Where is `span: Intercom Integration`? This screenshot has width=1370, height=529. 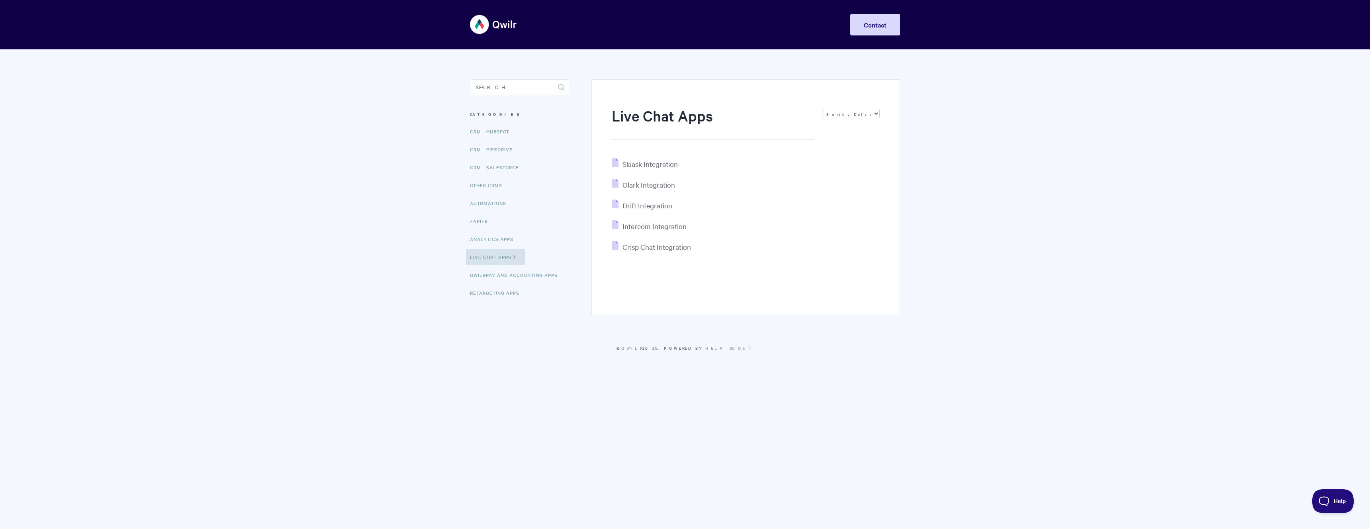 span: Intercom Integration is located at coordinates (654, 226).